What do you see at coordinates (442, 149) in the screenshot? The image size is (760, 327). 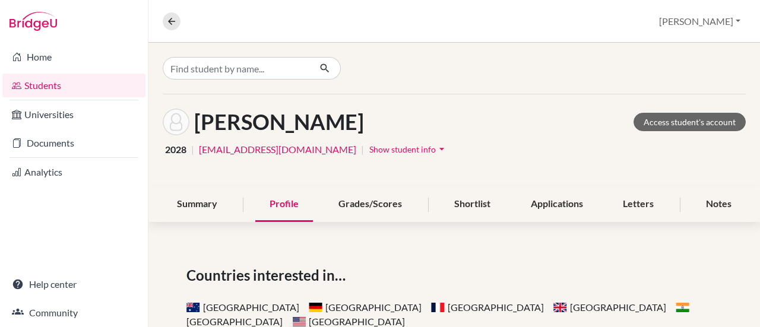 I see `i: arrow_drop_down` at bounding box center [442, 149].